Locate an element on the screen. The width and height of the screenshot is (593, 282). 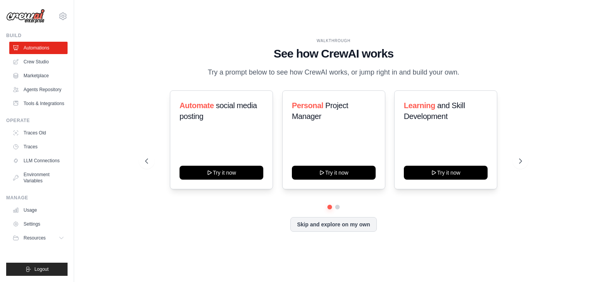
a: Environment Variables is located at coordinates (38, 177).